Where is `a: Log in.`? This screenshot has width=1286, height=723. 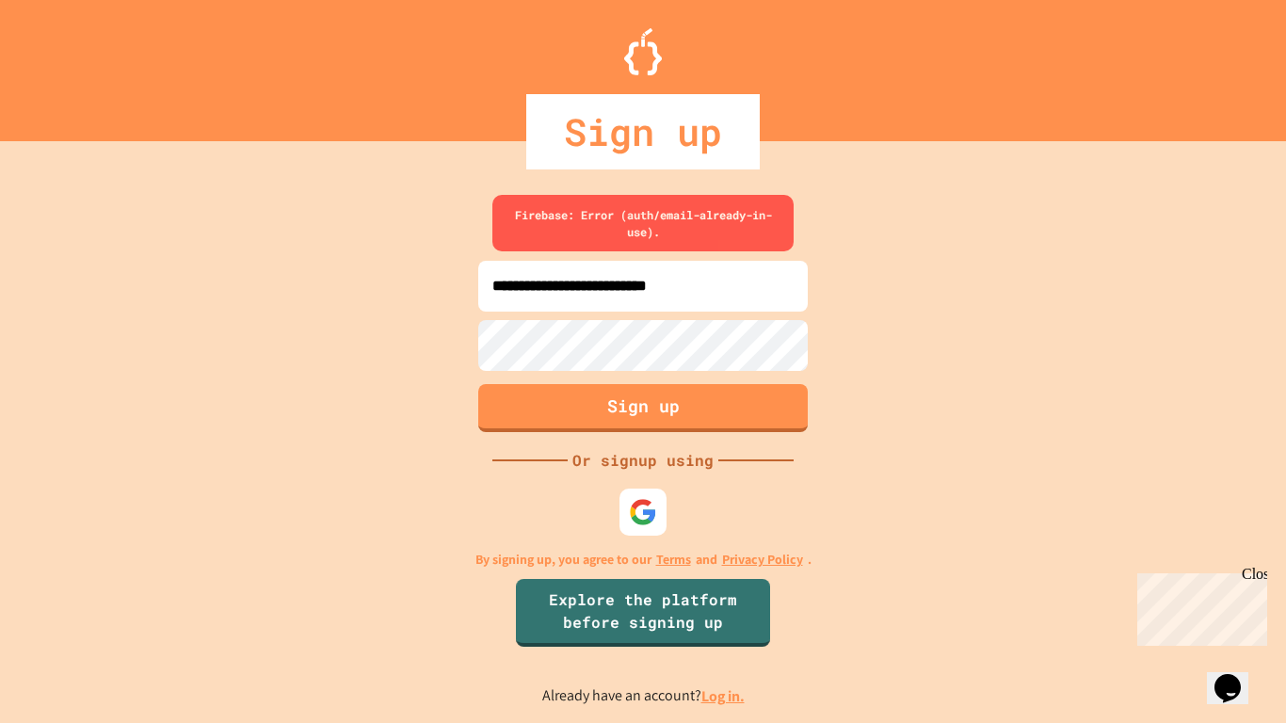 a: Log in. is located at coordinates (723, 696).